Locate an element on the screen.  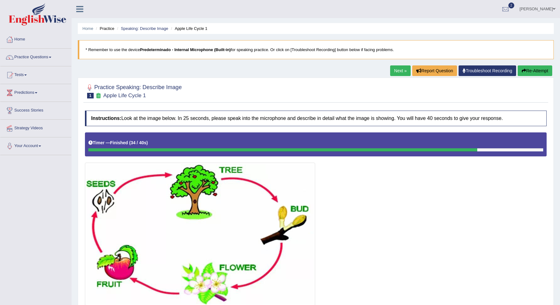
a: Tests is located at coordinates (36, 74).